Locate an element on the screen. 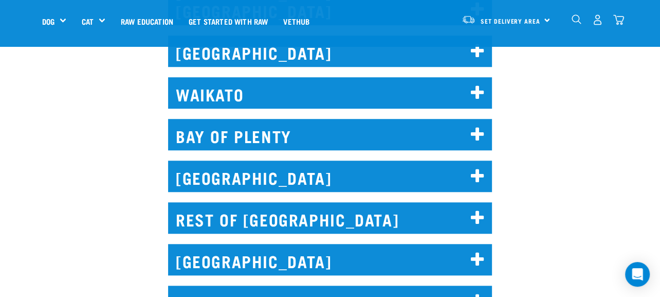 This screenshot has width=660, height=297. div: Open Intercom Messenger is located at coordinates (638, 274).